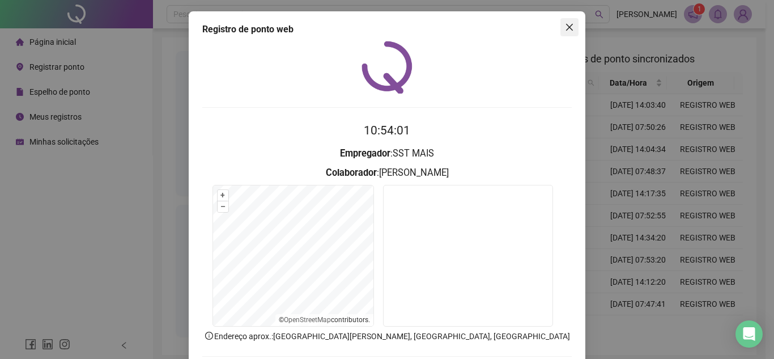 The image size is (774, 359). Describe the element at coordinates (387, 29) in the screenshot. I see `div: Registro de ponto web` at that location.